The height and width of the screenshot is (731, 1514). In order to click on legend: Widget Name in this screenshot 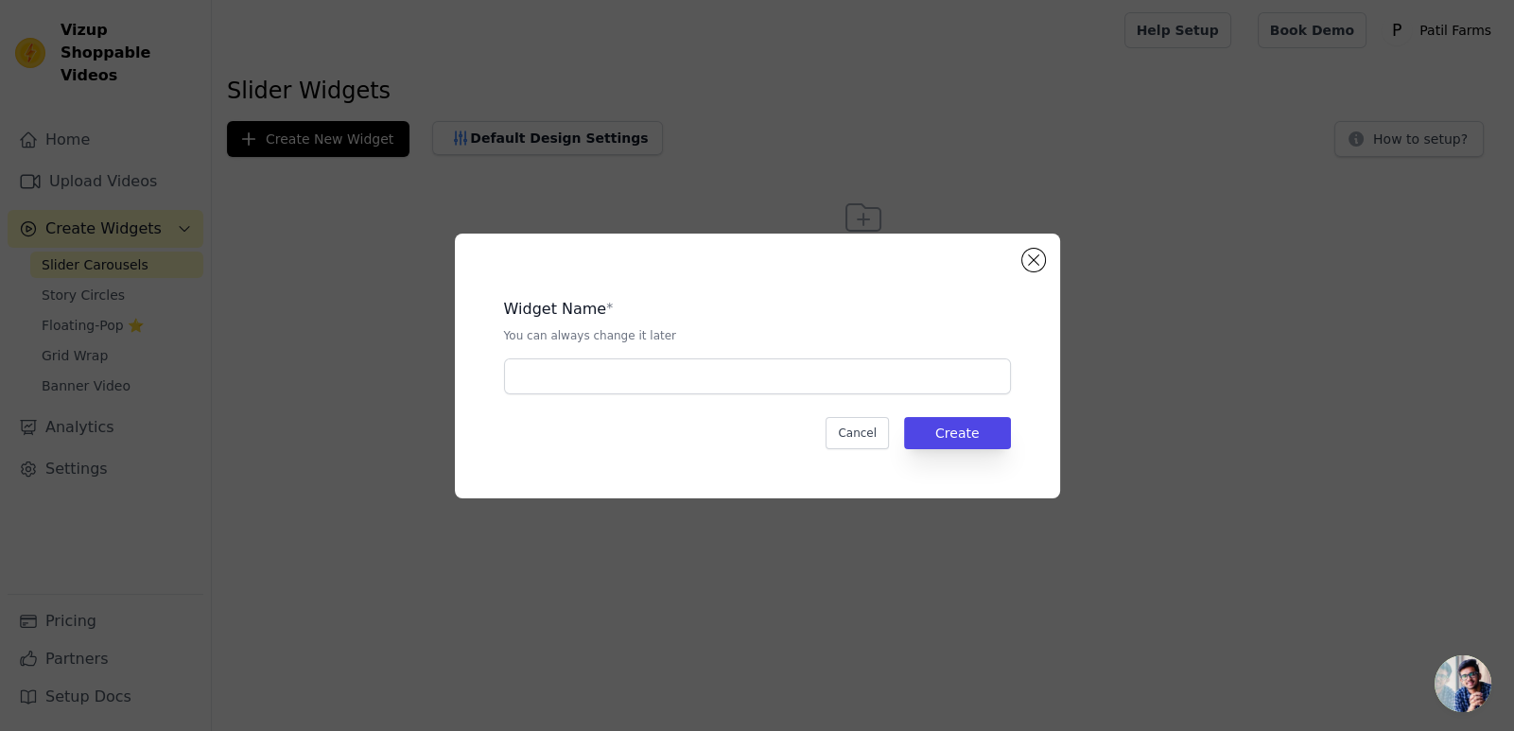, I will do `click(555, 309)`.